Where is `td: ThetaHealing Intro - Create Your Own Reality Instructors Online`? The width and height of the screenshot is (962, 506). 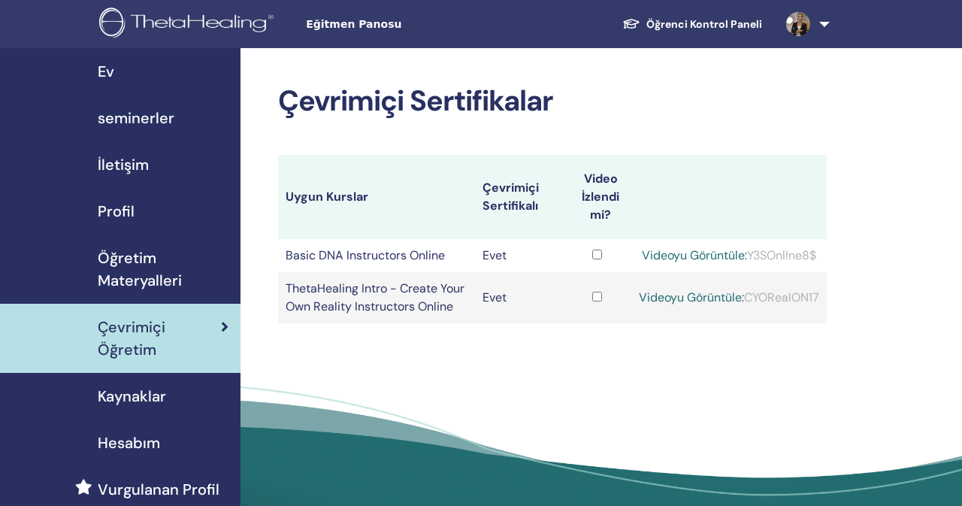 td: ThetaHealing Intro - Create Your Own Reality Instructors Online is located at coordinates (377, 298).